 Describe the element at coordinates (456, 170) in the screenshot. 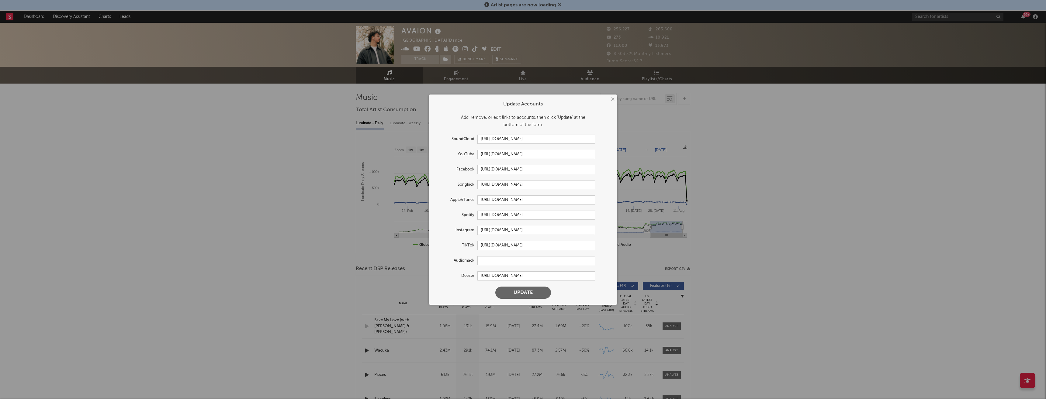

I see `label: Facebook` at that location.